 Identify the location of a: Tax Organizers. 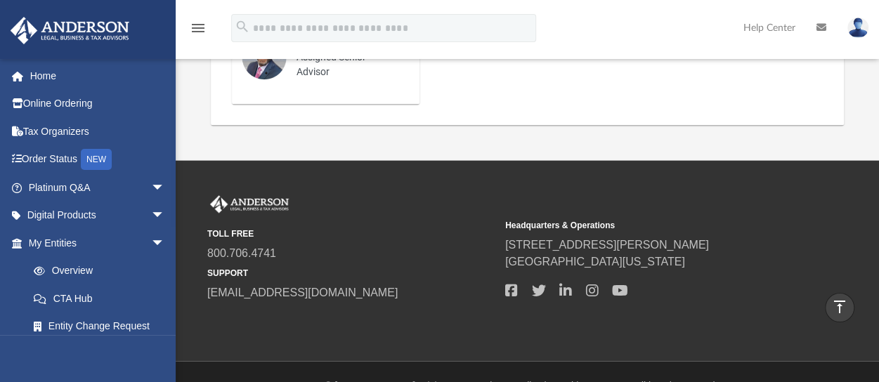
(98, 131).